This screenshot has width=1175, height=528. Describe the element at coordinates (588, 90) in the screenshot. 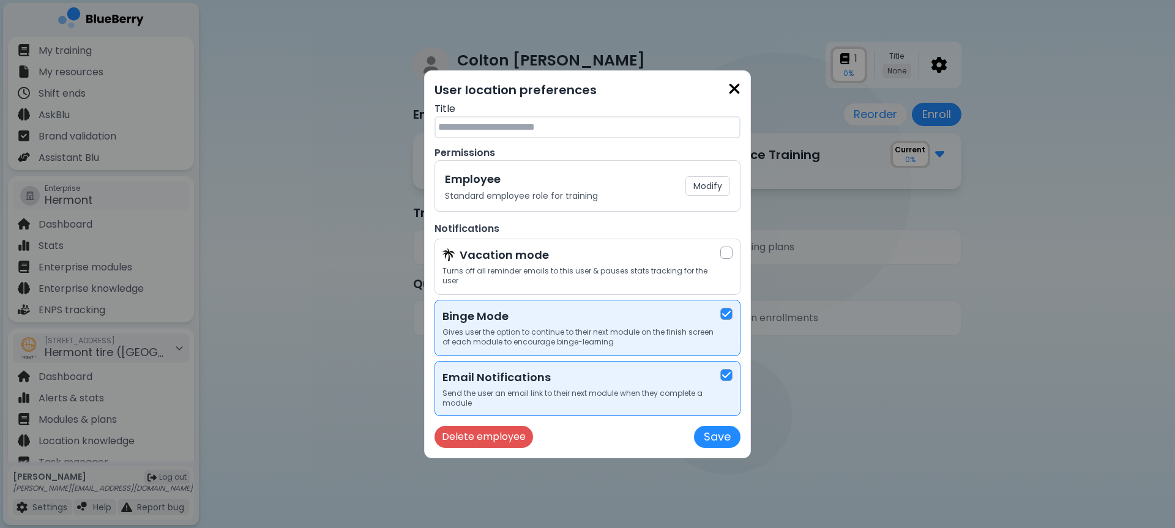

I see `p: User location preferences` at that location.